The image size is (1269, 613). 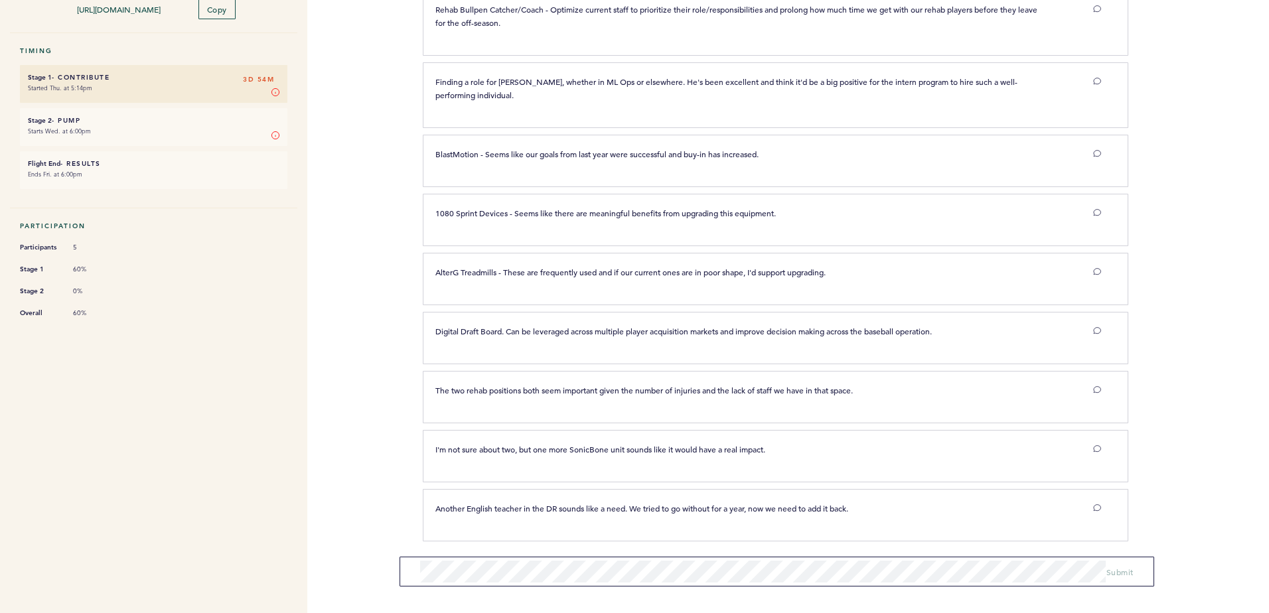 What do you see at coordinates (642, 508) in the screenshot?
I see `span: Another English teacher in the DR sounds like a need. We tried to go without for a year, now we n...` at bounding box center [642, 508].